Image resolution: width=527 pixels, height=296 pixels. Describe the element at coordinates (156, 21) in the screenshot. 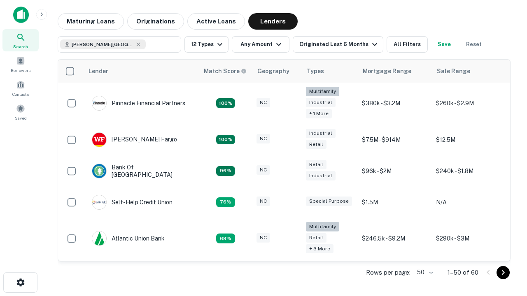

I see `button: Originations` at that location.